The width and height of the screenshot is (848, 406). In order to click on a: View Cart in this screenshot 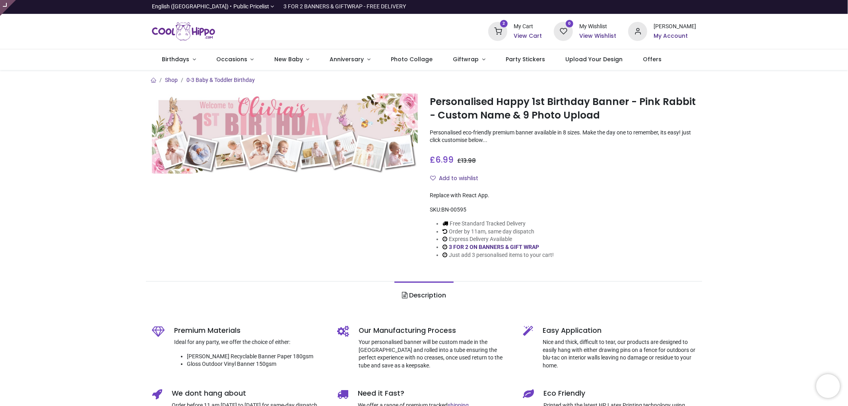, I will do `click(527, 36)`.